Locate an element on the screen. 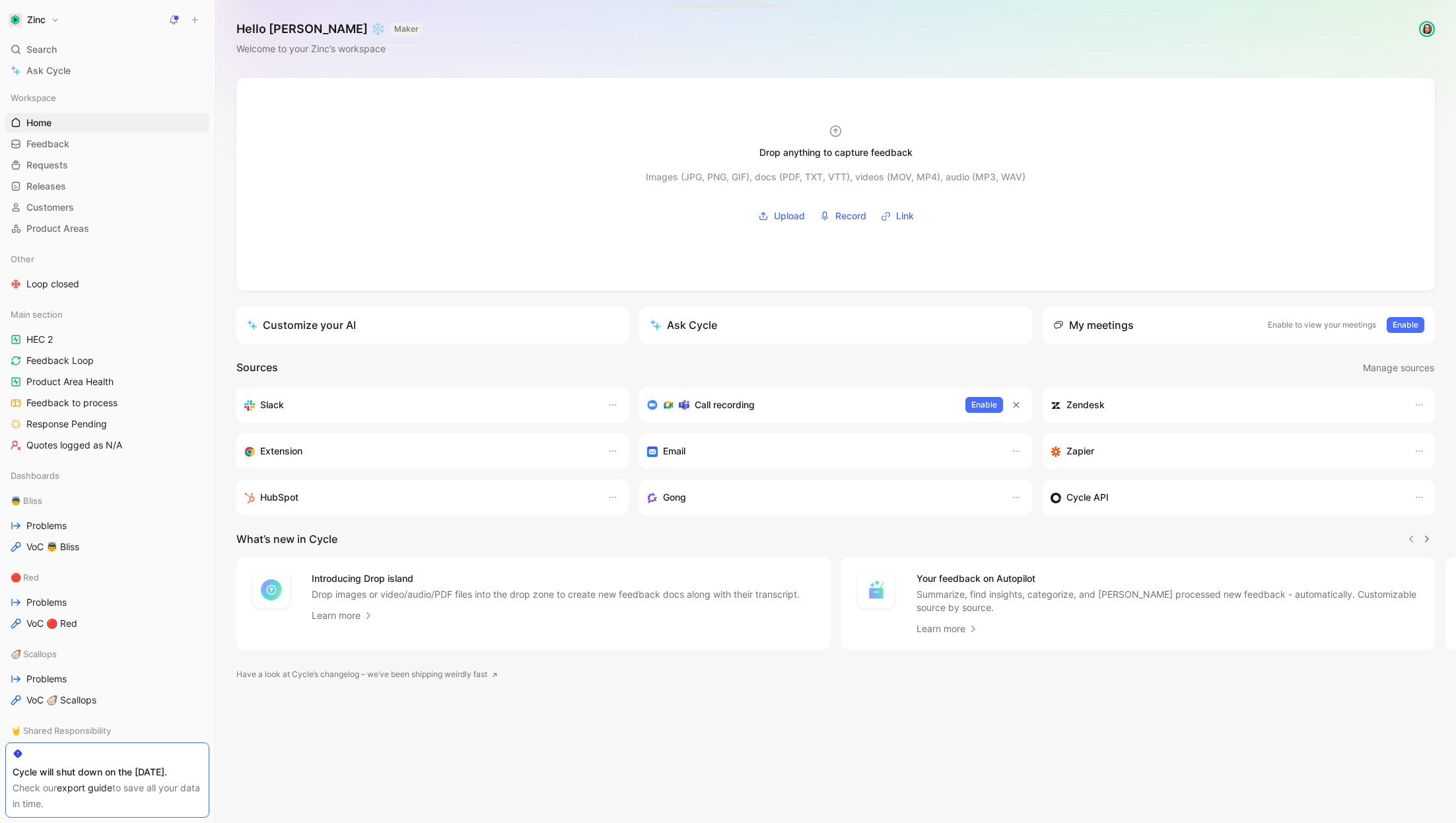  span: Record is located at coordinates (851, 216).